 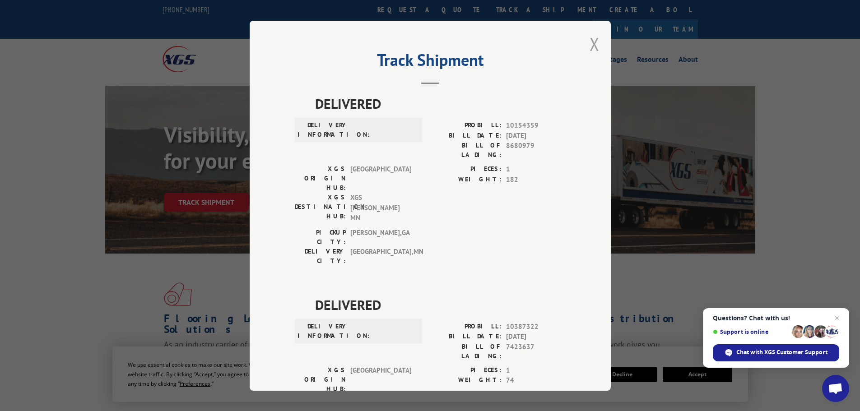 What do you see at coordinates (536, 381) in the screenshot?
I see `span: 74` at bounding box center [536, 381].